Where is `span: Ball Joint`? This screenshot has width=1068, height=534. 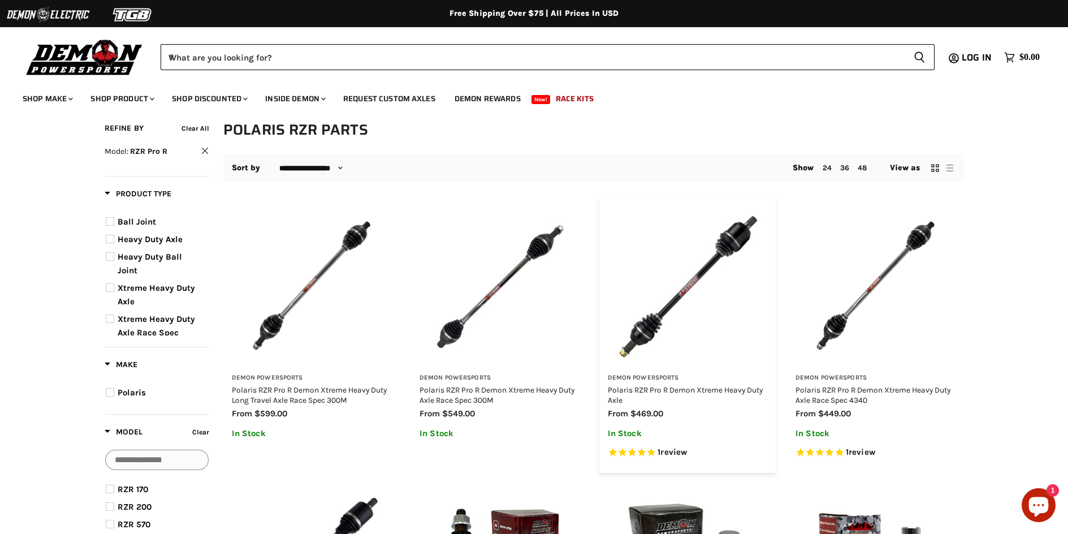
span: Ball Joint is located at coordinates (137, 222).